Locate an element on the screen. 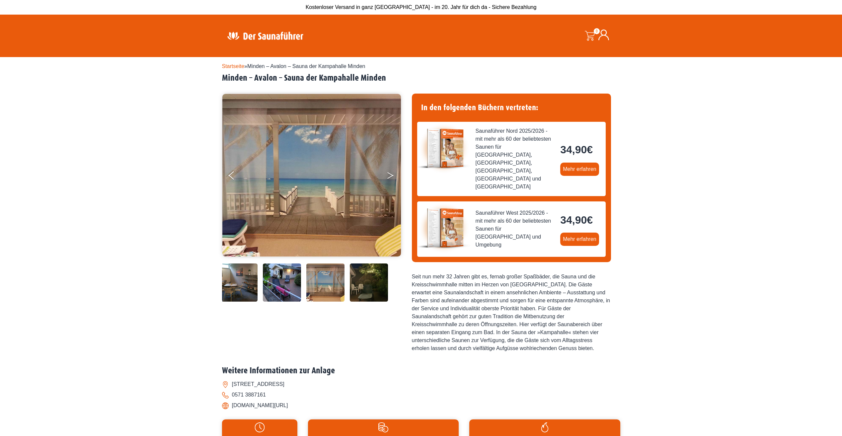  li: 0571 3887161 is located at coordinates (421, 395).